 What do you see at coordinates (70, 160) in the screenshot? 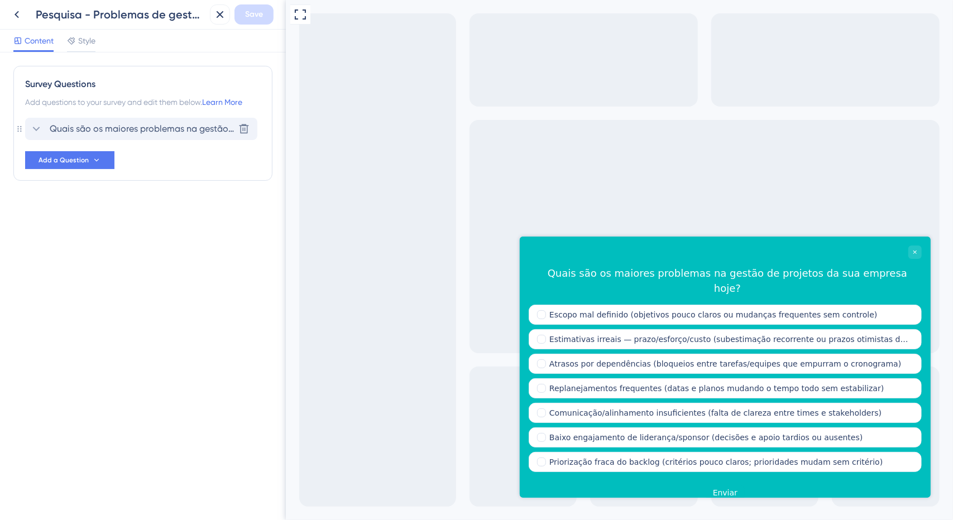
I see `button: Add a Question` at bounding box center [70, 160].